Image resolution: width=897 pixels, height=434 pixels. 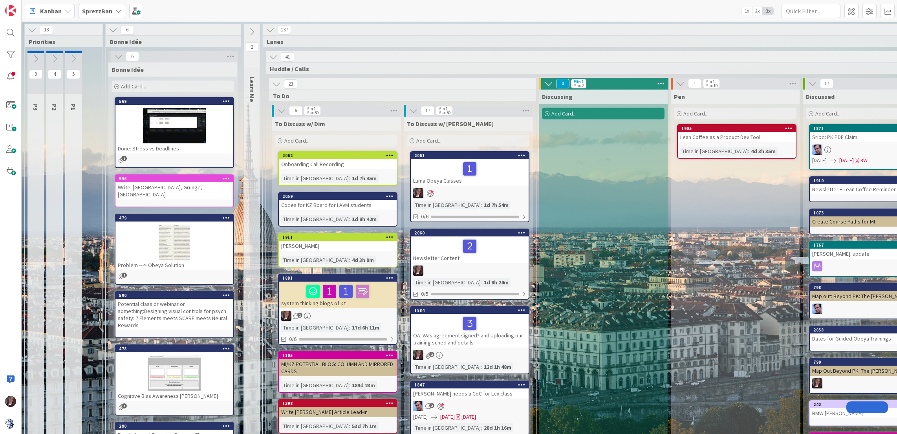 What do you see at coordinates (496, 282) in the screenshot?
I see `div: 1d 8h 24m` at bounding box center [496, 282].